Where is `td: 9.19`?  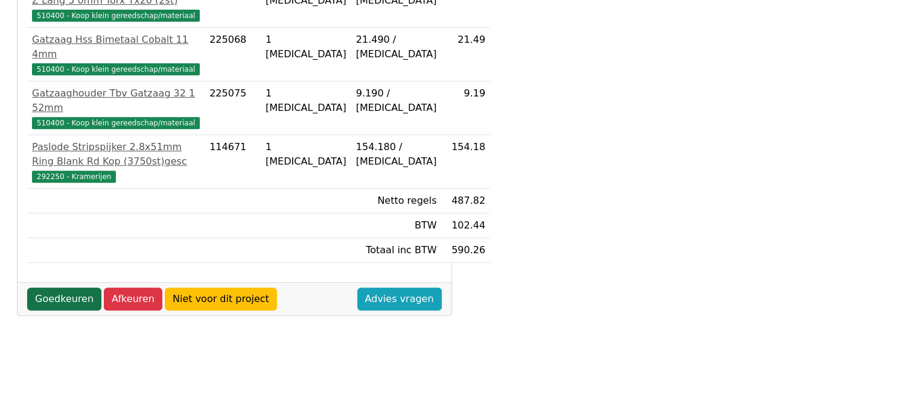
td: 9.19 is located at coordinates (465, 108).